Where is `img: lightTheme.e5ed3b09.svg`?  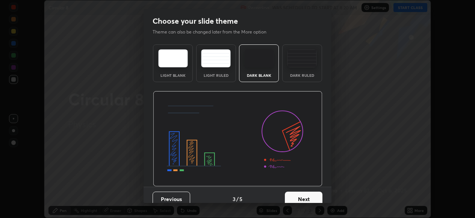 img: lightTheme.e5ed3b09.svg is located at coordinates (173, 58).